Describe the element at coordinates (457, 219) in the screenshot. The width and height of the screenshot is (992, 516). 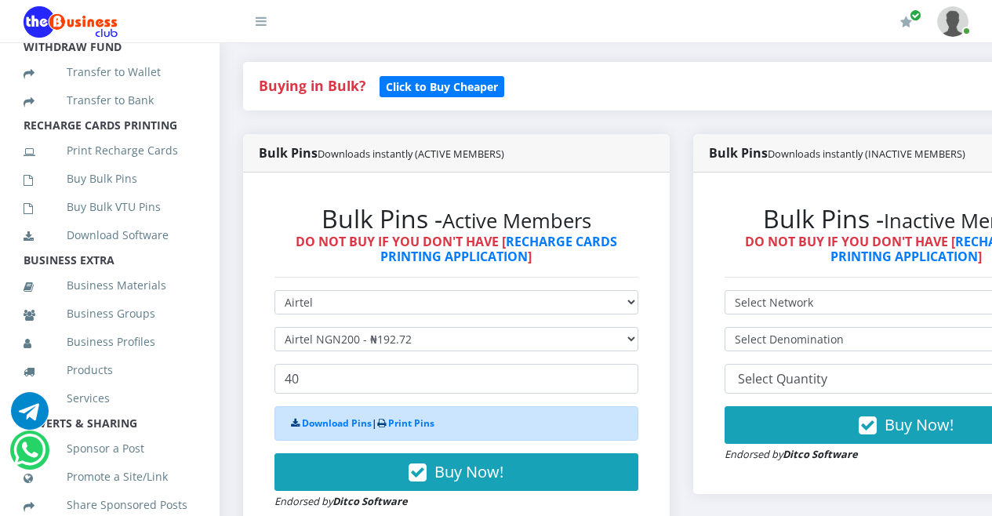
I see `h2: Bulk Pins -` at that location.